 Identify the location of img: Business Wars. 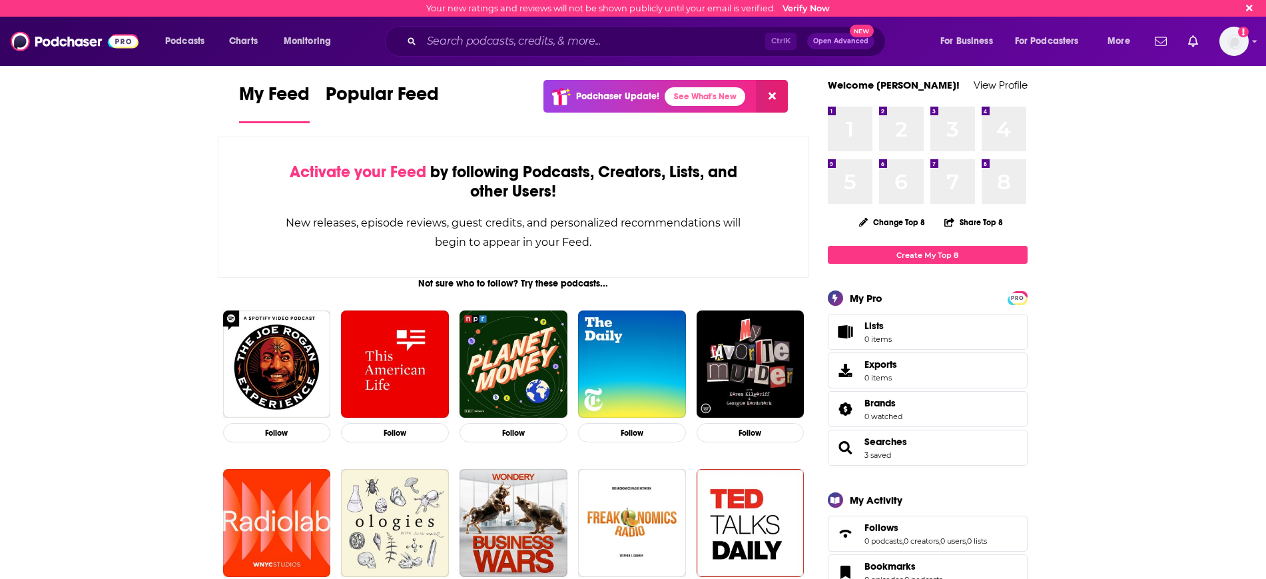
(513, 523).